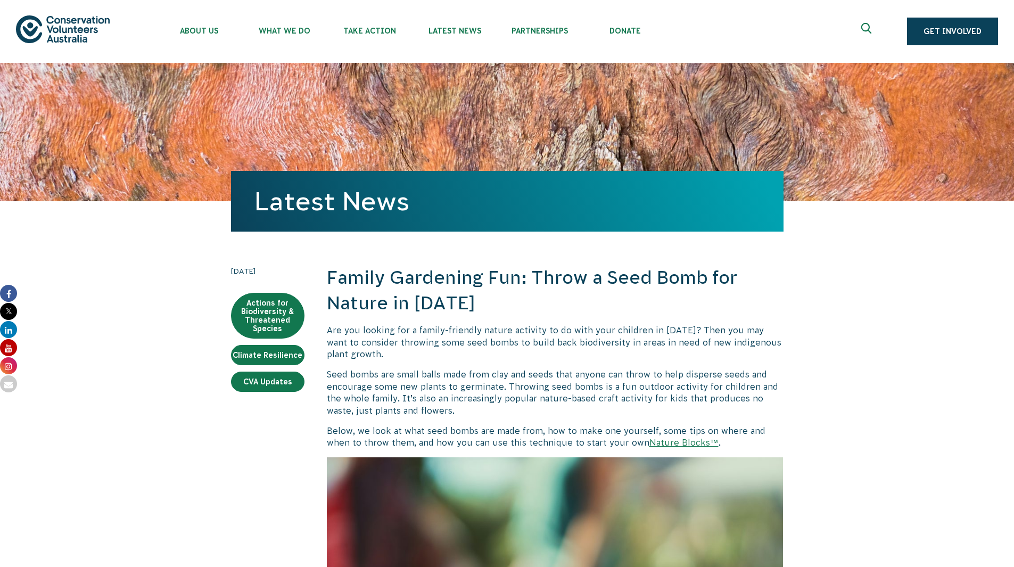 The image size is (1014, 567). I want to click on a: Get Involved, so click(952, 31).